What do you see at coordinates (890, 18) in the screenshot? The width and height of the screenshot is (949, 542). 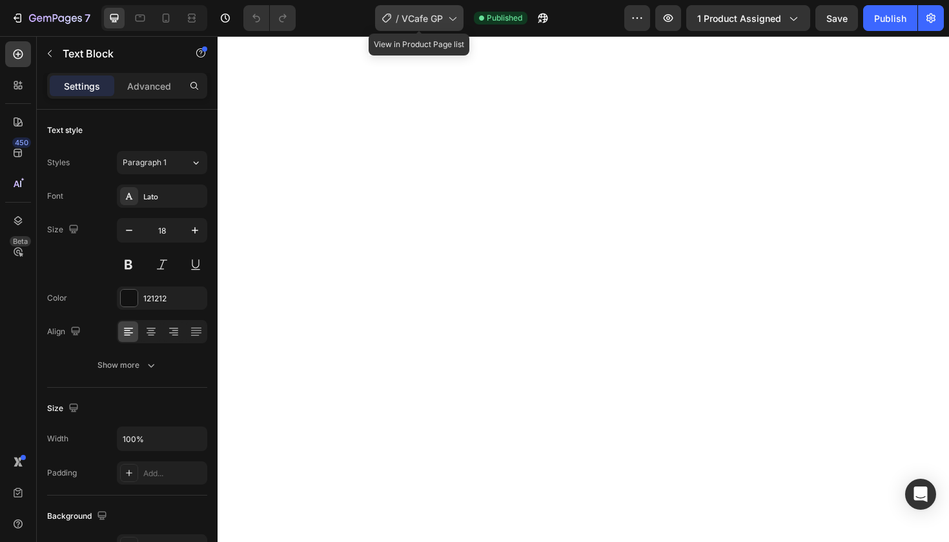 I see `div: Publish` at bounding box center [890, 18].